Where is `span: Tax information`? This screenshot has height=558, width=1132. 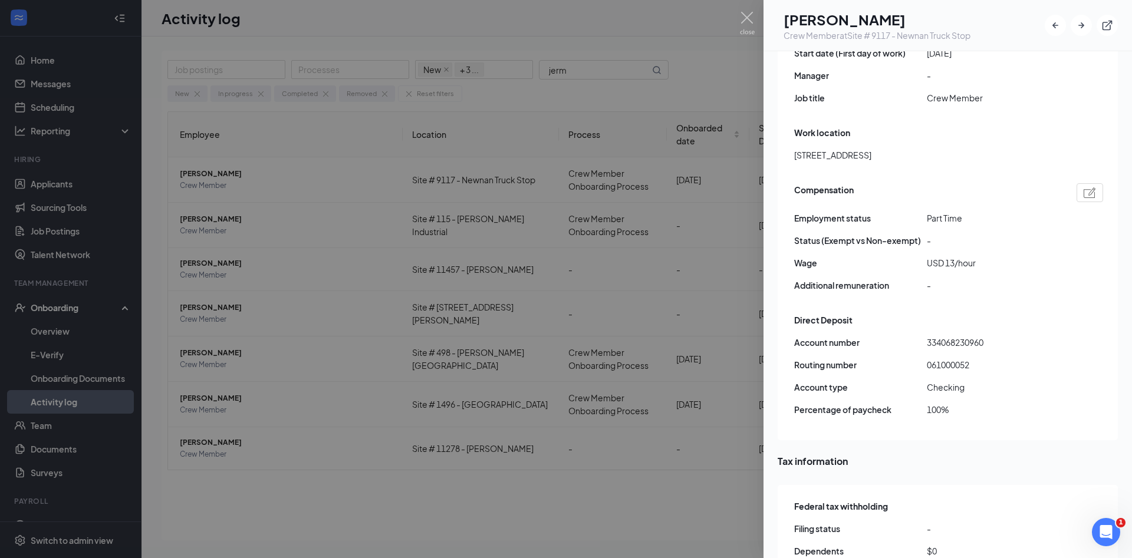
span: Tax information is located at coordinates (948, 461).